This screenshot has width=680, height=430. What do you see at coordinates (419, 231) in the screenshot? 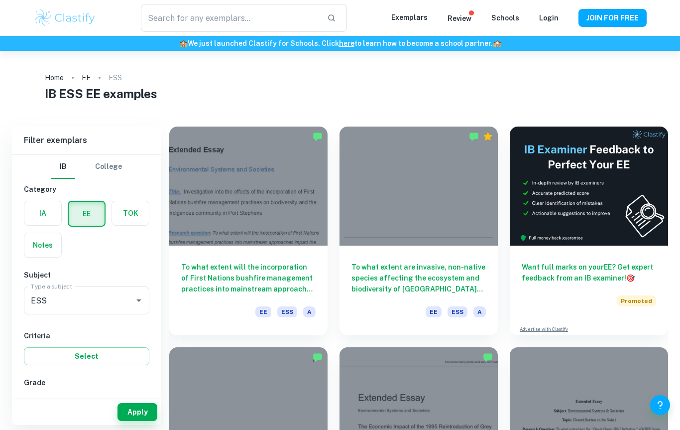
I see `a: To what extent are invasive, non-native species affecting the ecosystem and biodiversity of [GEOG...` at bounding box center [419, 231].